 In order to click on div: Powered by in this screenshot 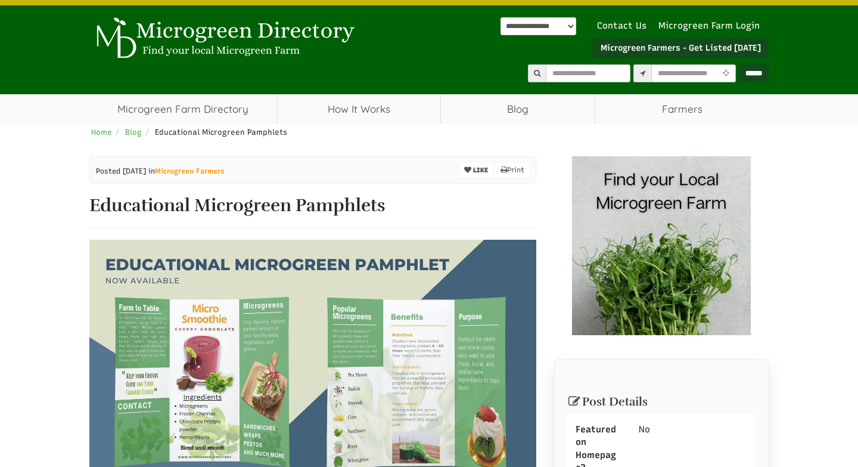, I will do `click(538, 26)`.